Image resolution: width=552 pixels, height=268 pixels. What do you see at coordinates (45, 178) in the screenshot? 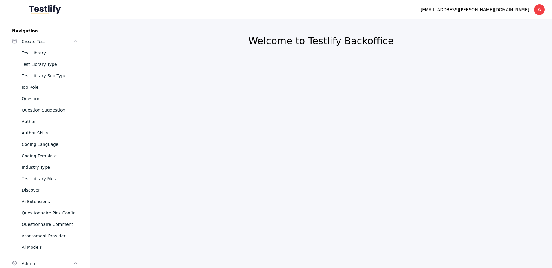
I see `a: Test Library Meta` at bounding box center [45, 178].